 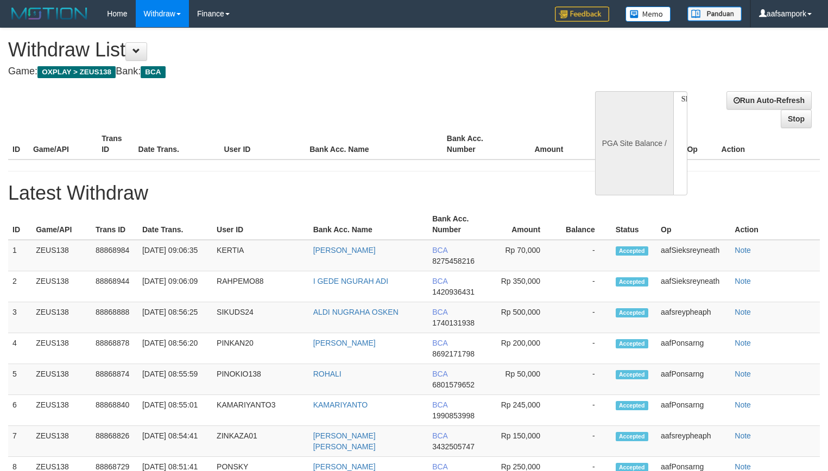 I want to click on td: 88868874, so click(x=115, y=379).